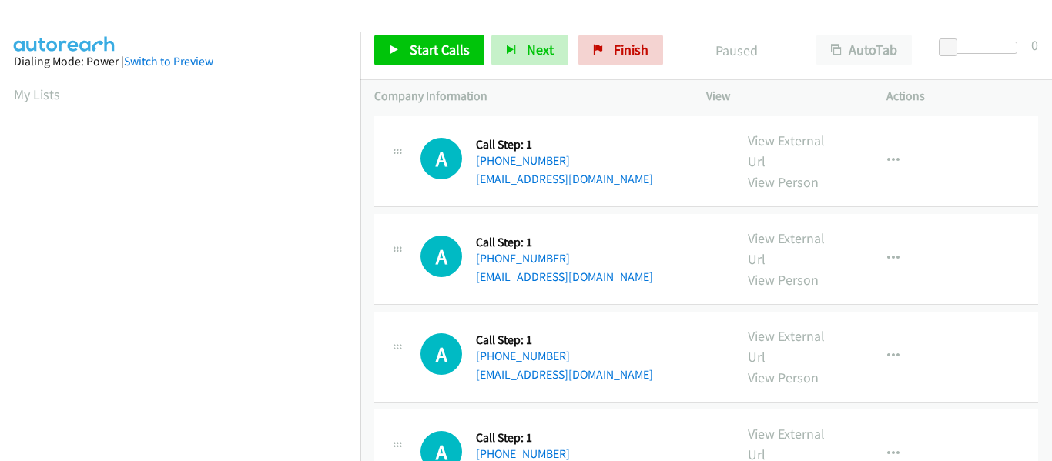  What do you see at coordinates (180, 62) in the screenshot?
I see `div: Dialing Mode: Power |` at bounding box center [180, 62].